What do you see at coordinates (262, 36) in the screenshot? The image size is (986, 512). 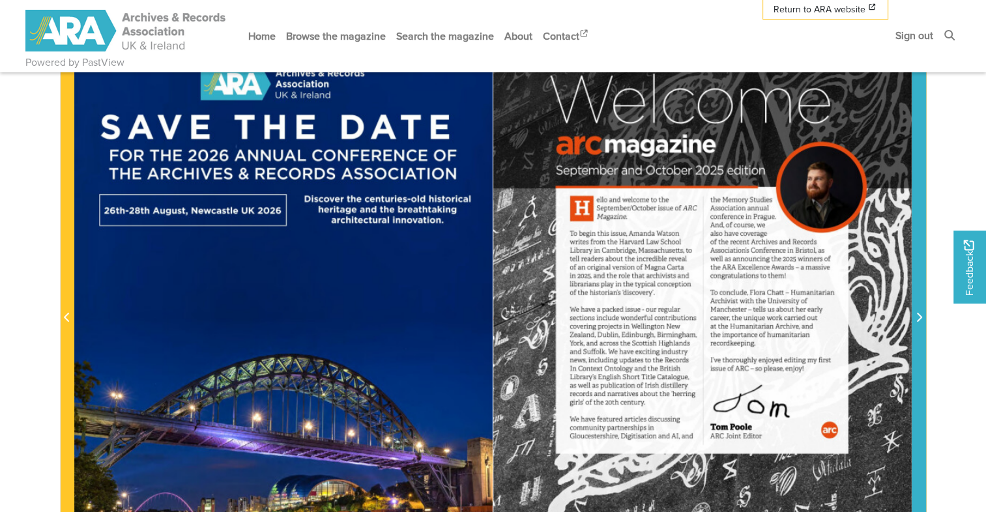 I see `a: Home` at bounding box center [262, 36].